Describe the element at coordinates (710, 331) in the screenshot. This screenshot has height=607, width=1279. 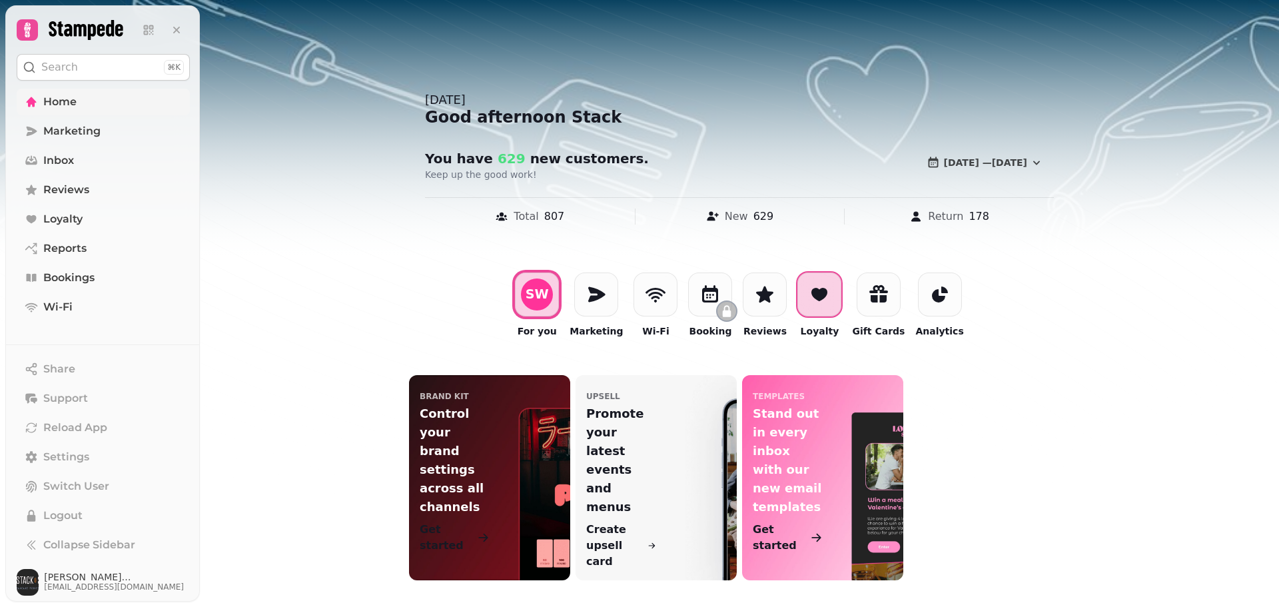
I see `p: Booking` at that location.